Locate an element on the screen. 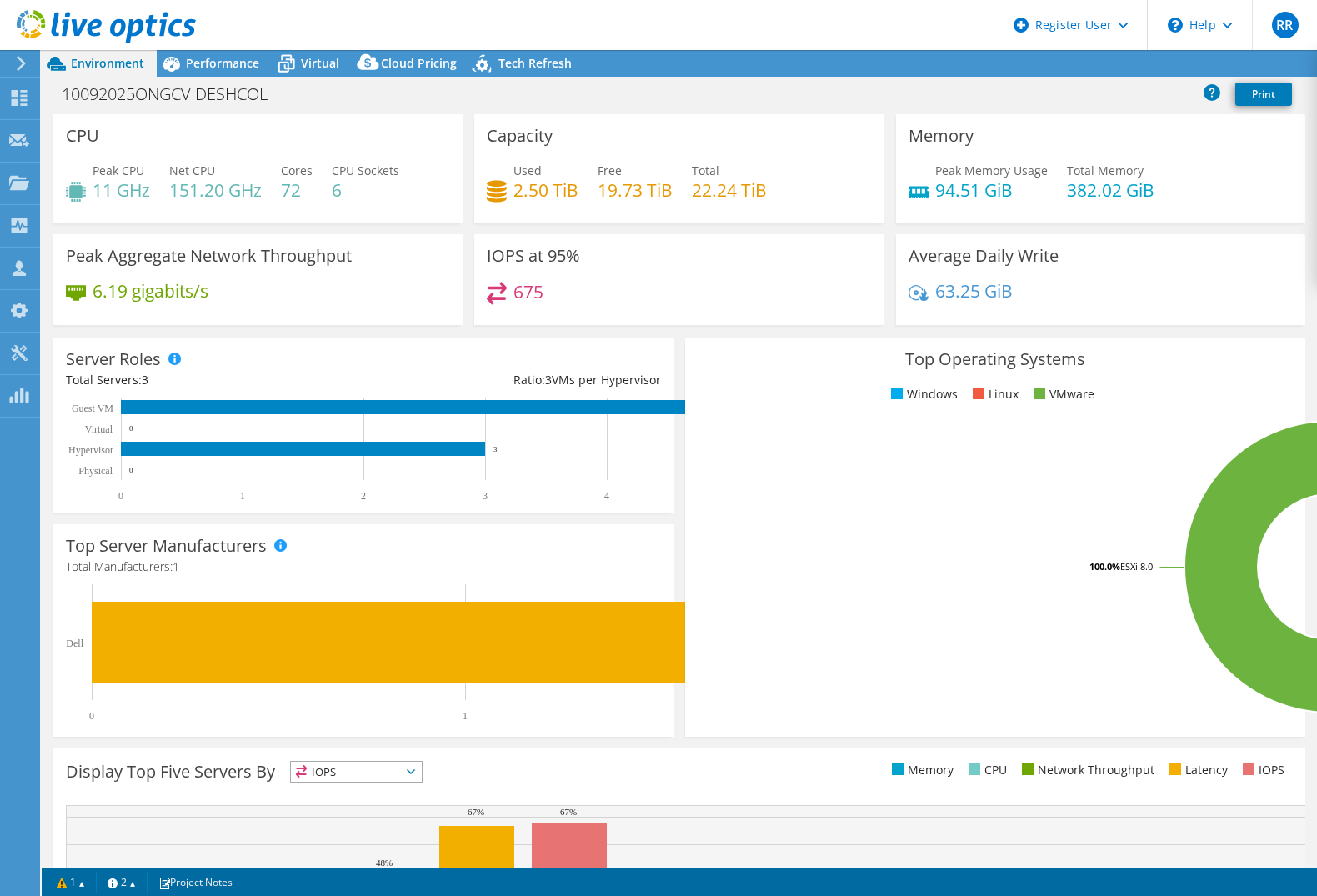 The image size is (1317, 896). h4: 11 GHz is located at coordinates (121, 190).